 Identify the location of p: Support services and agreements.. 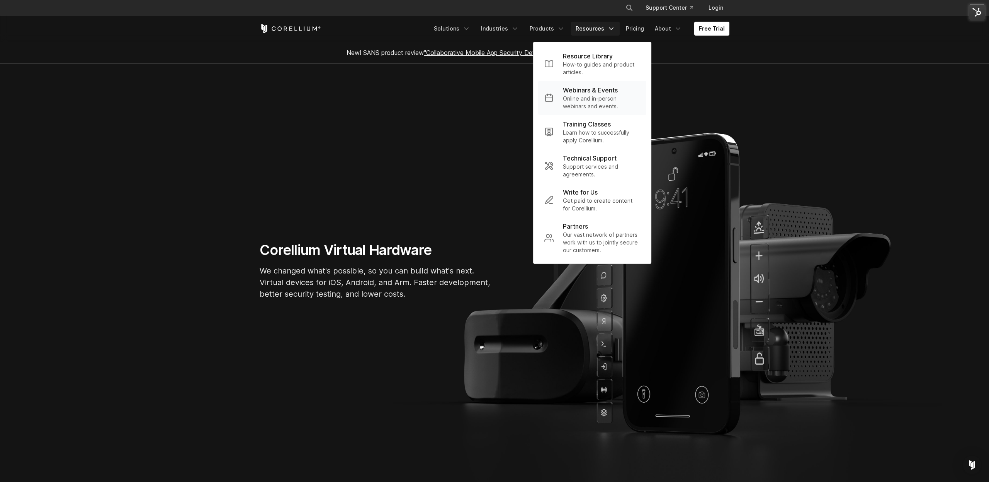
(602, 170).